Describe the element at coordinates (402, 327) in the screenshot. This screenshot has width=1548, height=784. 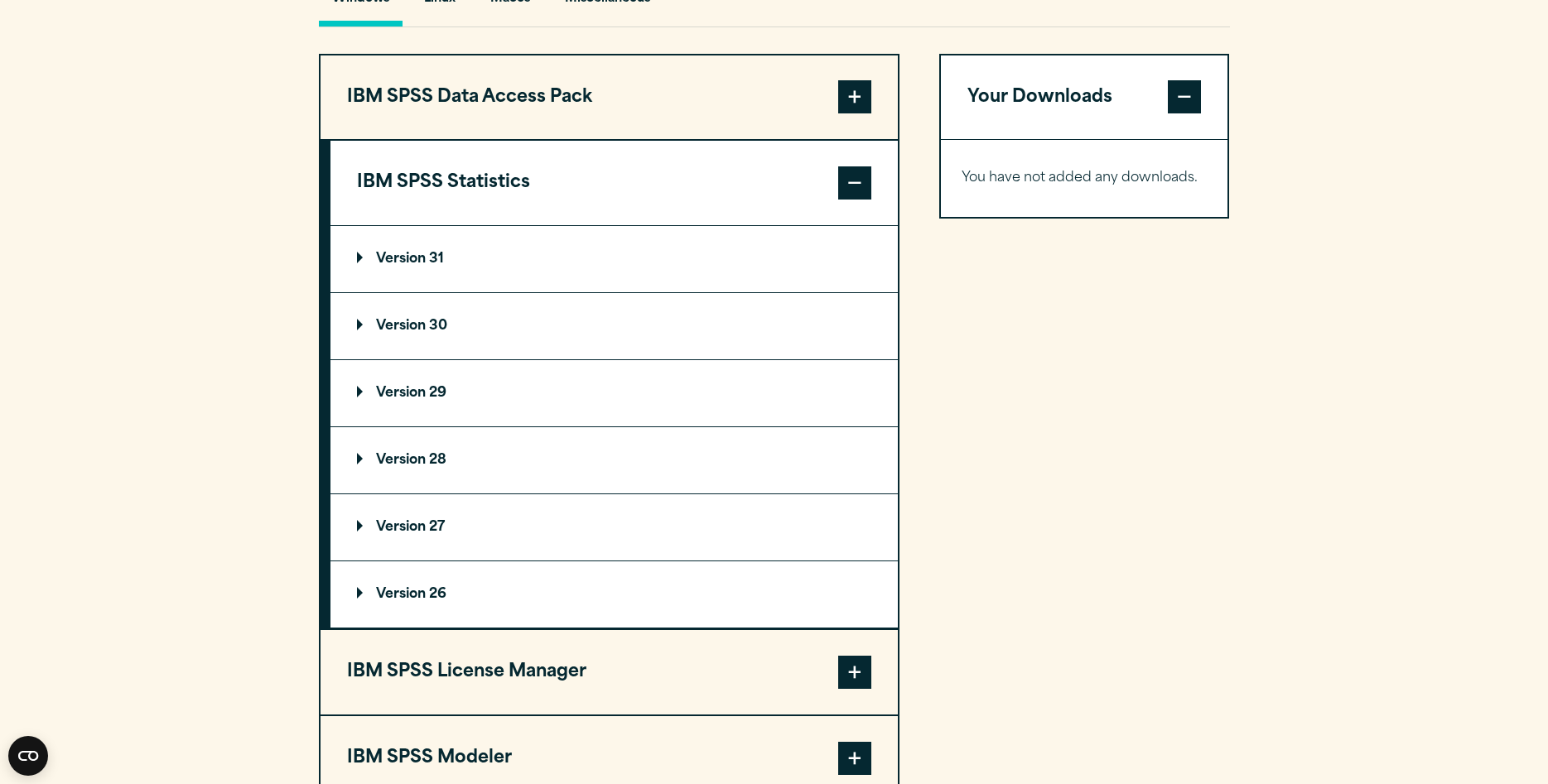
I see `p: Version 30` at that location.